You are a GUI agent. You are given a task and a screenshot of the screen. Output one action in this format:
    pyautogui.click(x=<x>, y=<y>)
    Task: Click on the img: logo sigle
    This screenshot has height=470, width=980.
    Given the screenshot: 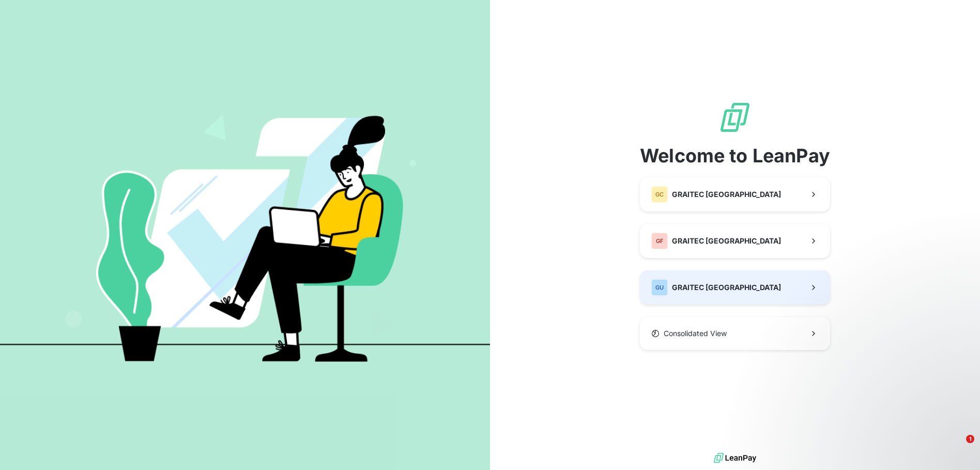 What is the action you would take?
    pyautogui.click(x=735, y=117)
    